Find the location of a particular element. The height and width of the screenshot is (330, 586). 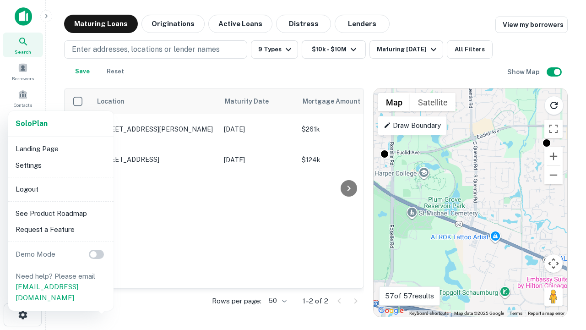

li: Settings is located at coordinates (61, 165).